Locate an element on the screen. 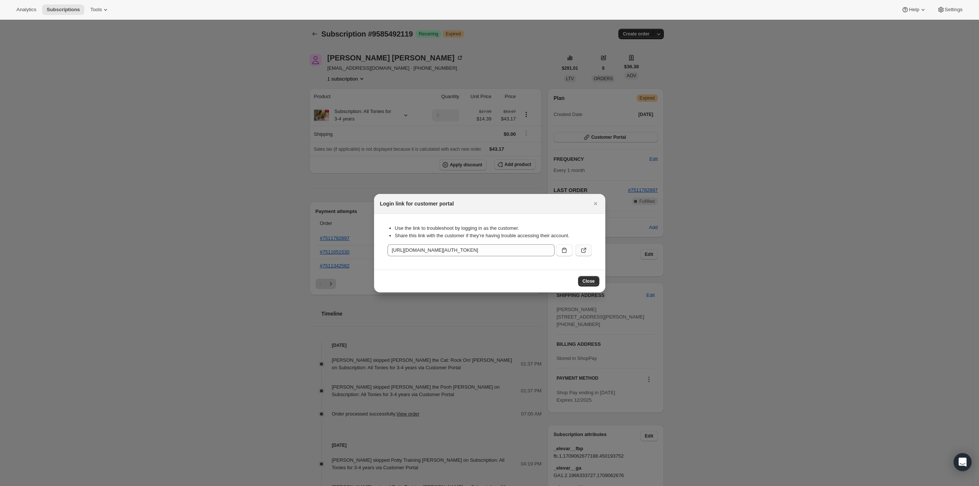 This screenshot has height=486, width=979. span: Settings is located at coordinates (953, 10).